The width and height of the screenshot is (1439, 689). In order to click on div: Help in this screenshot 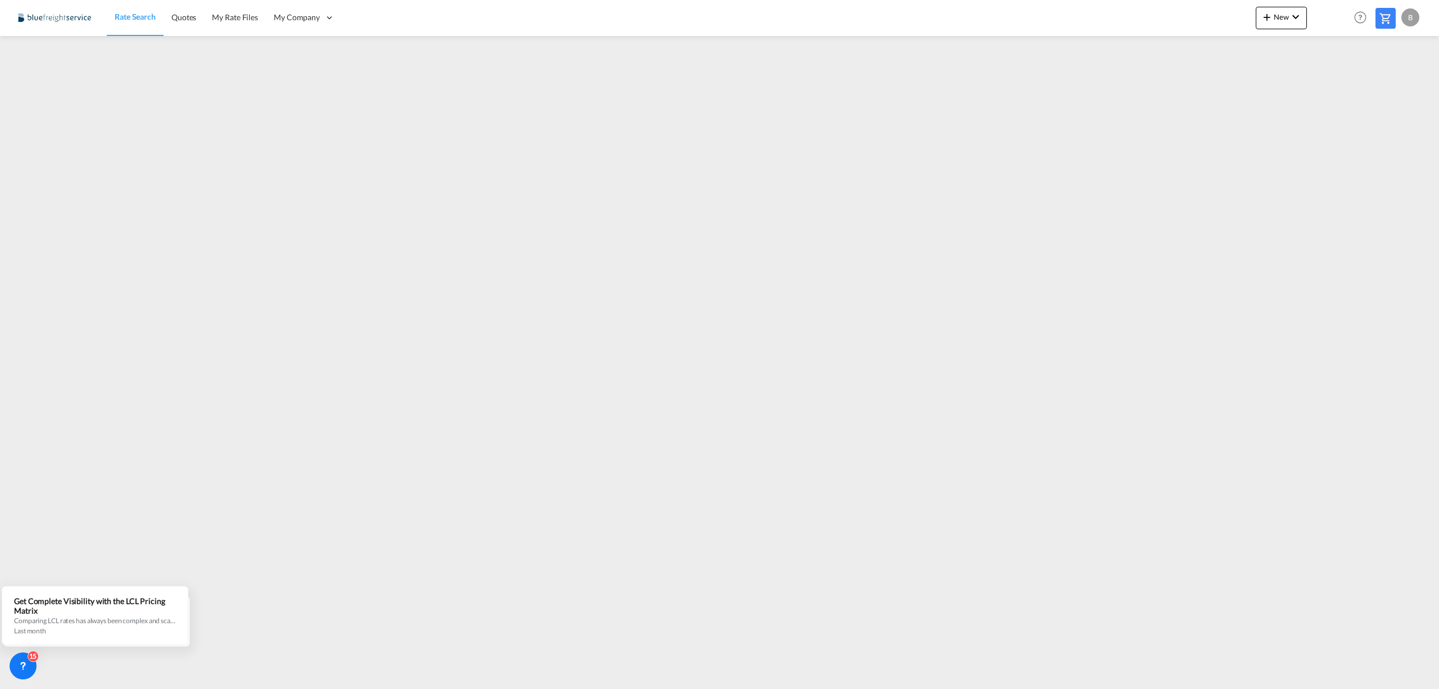, I will do `click(1364, 18)`.